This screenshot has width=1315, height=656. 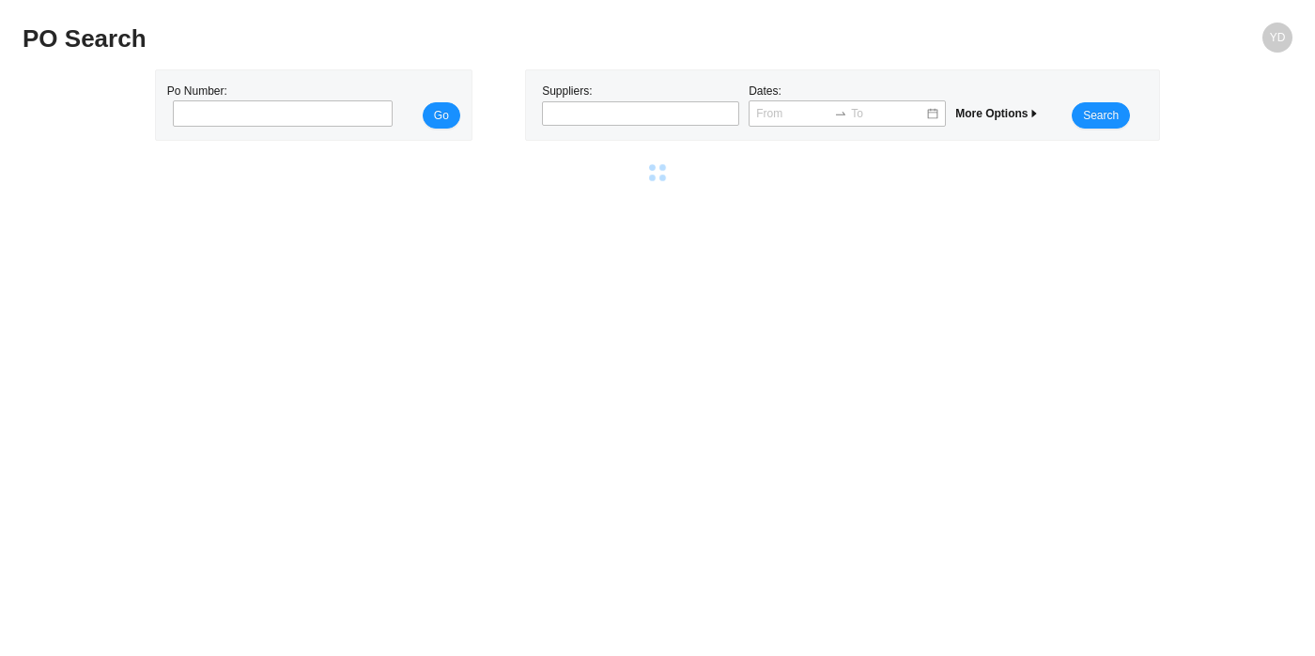 I want to click on span: Go, so click(x=441, y=116).